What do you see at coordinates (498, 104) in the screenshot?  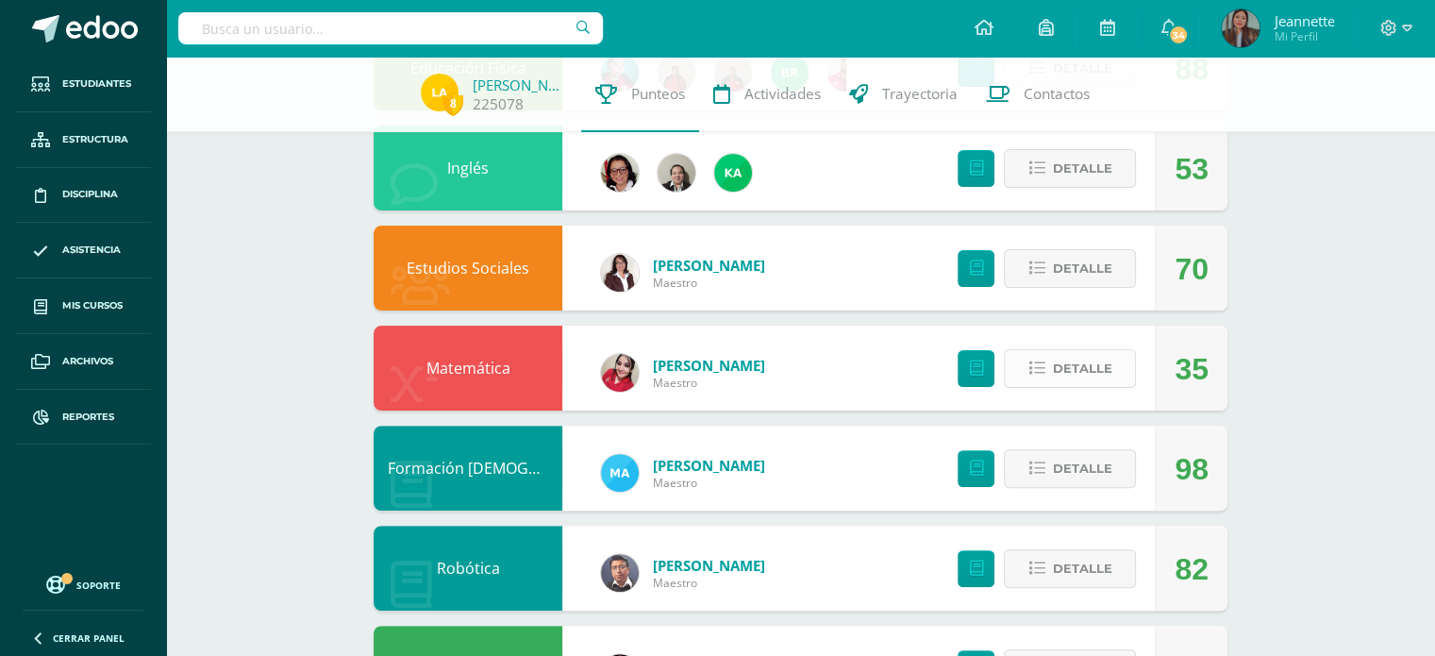 I see `a: 225078` at bounding box center [498, 104].